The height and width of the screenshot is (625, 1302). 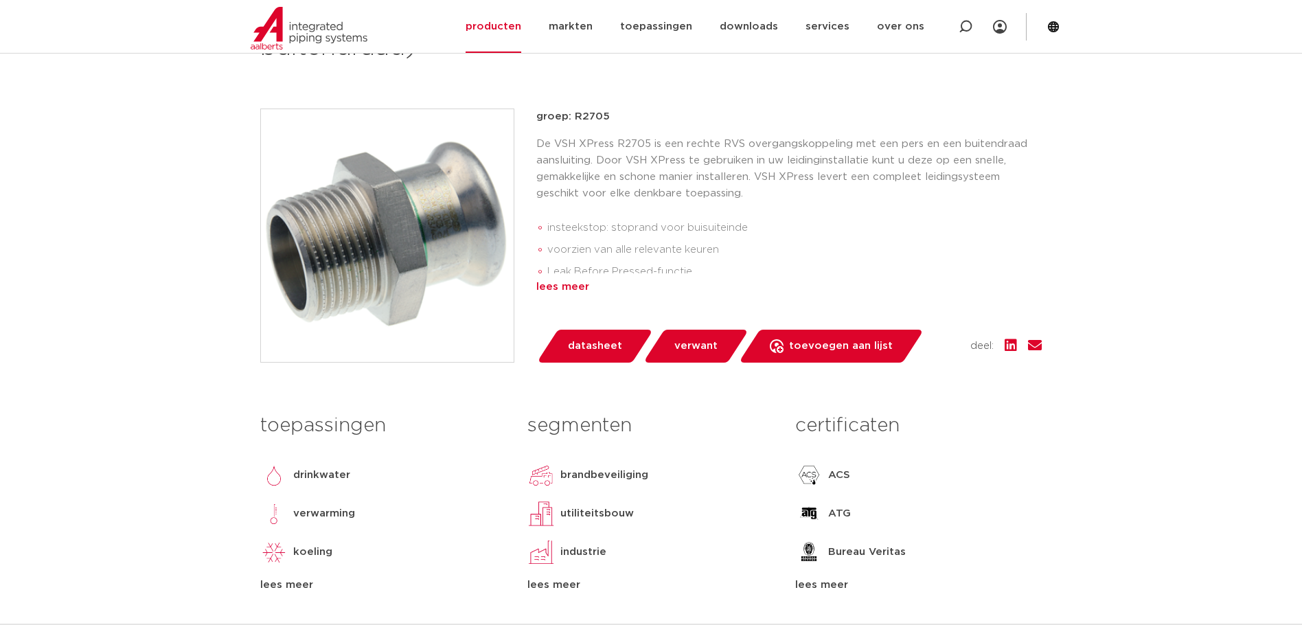 I want to click on img: koeling, so click(x=274, y=552).